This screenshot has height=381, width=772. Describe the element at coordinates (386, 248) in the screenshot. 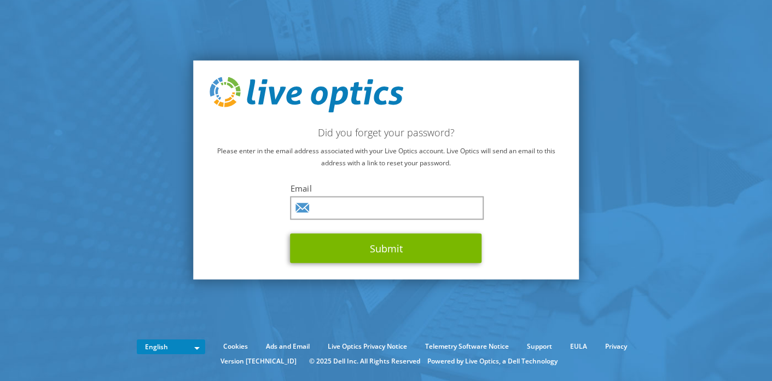

I see `button: Submit` at that location.